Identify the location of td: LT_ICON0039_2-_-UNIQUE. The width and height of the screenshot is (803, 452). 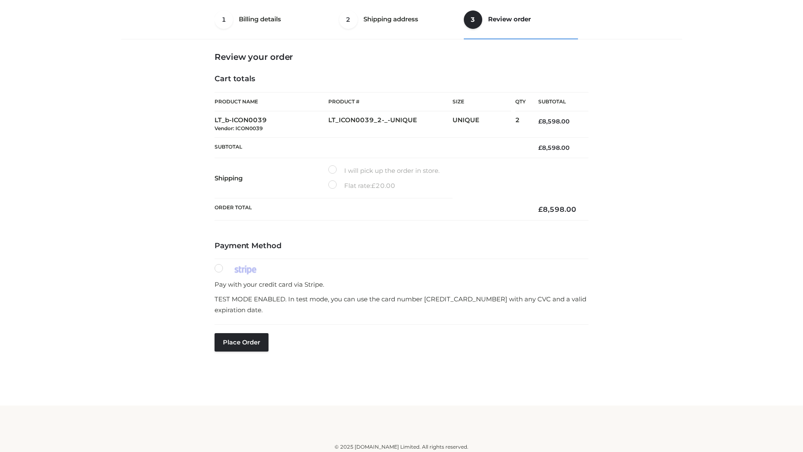
(390, 124).